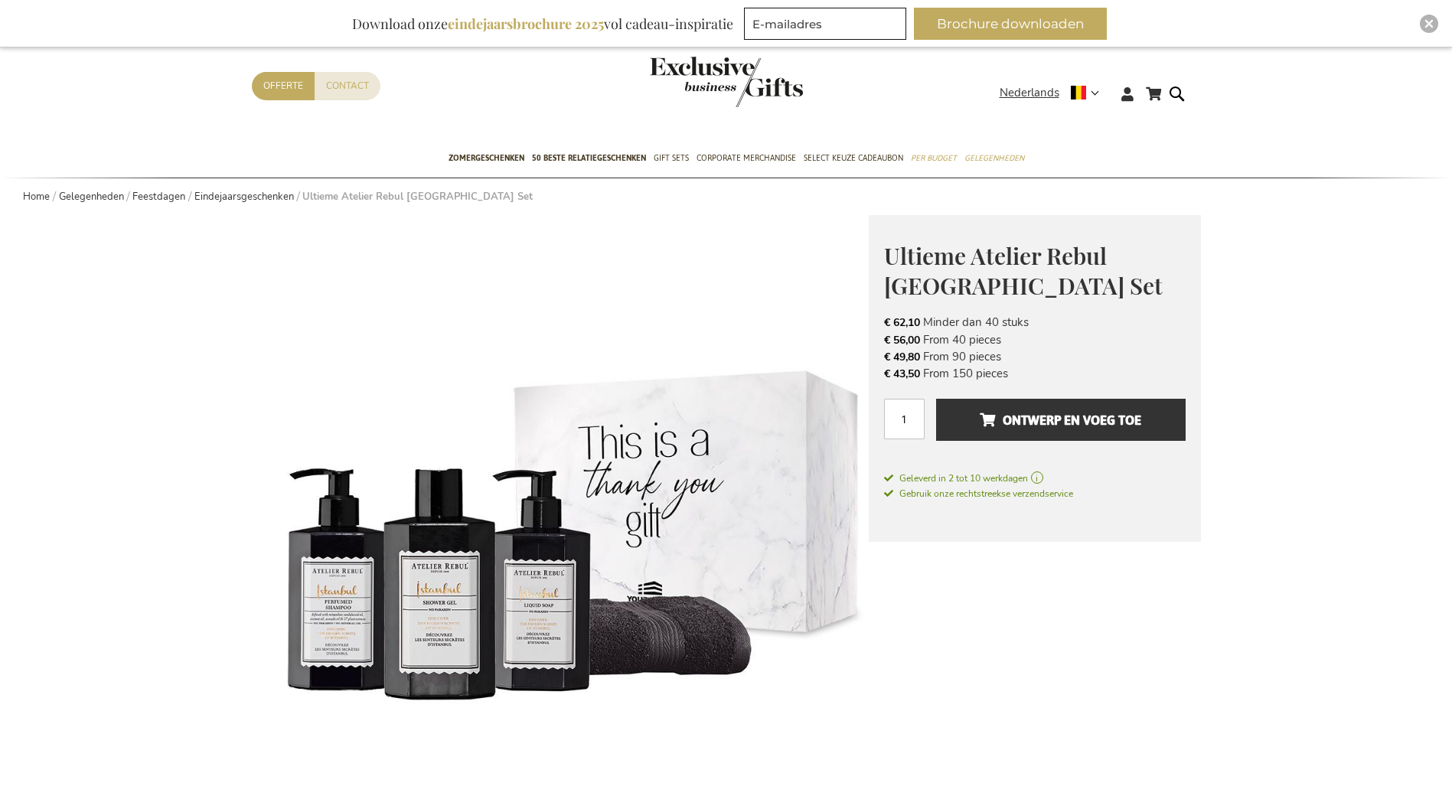 The height and width of the screenshot is (799, 1452). What do you see at coordinates (1060, 420) in the screenshot?
I see `span: Ontwerp en voeg toe` at bounding box center [1060, 420].